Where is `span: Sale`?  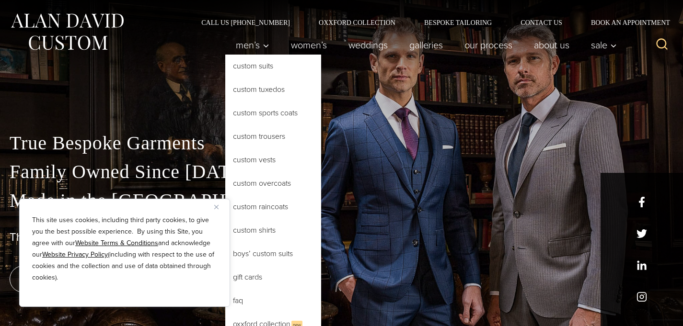 span: Sale is located at coordinates (603, 45).